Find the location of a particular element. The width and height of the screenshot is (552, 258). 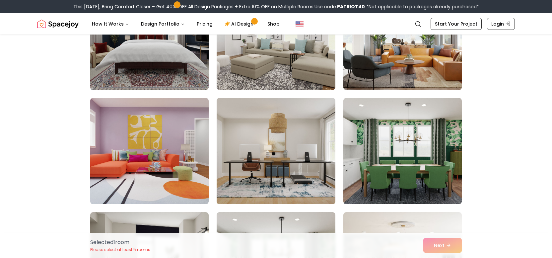

button: Design Portfolio is located at coordinates (163, 24).